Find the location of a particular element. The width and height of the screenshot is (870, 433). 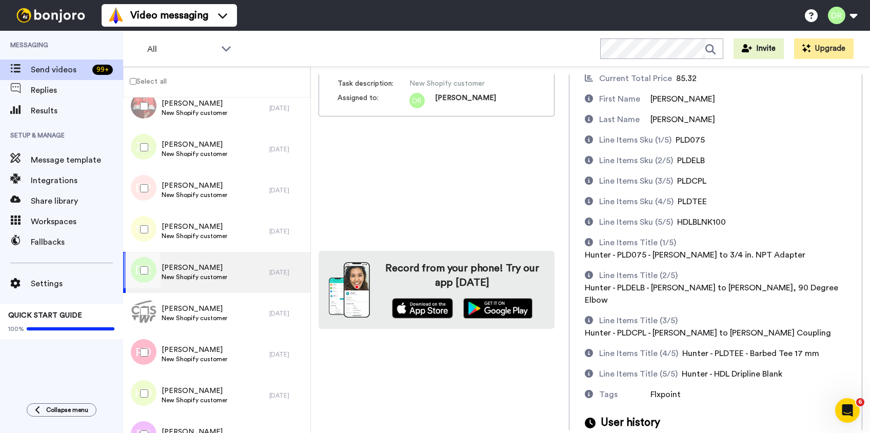

span: PLDCPL is located at coordinates (691, 181).